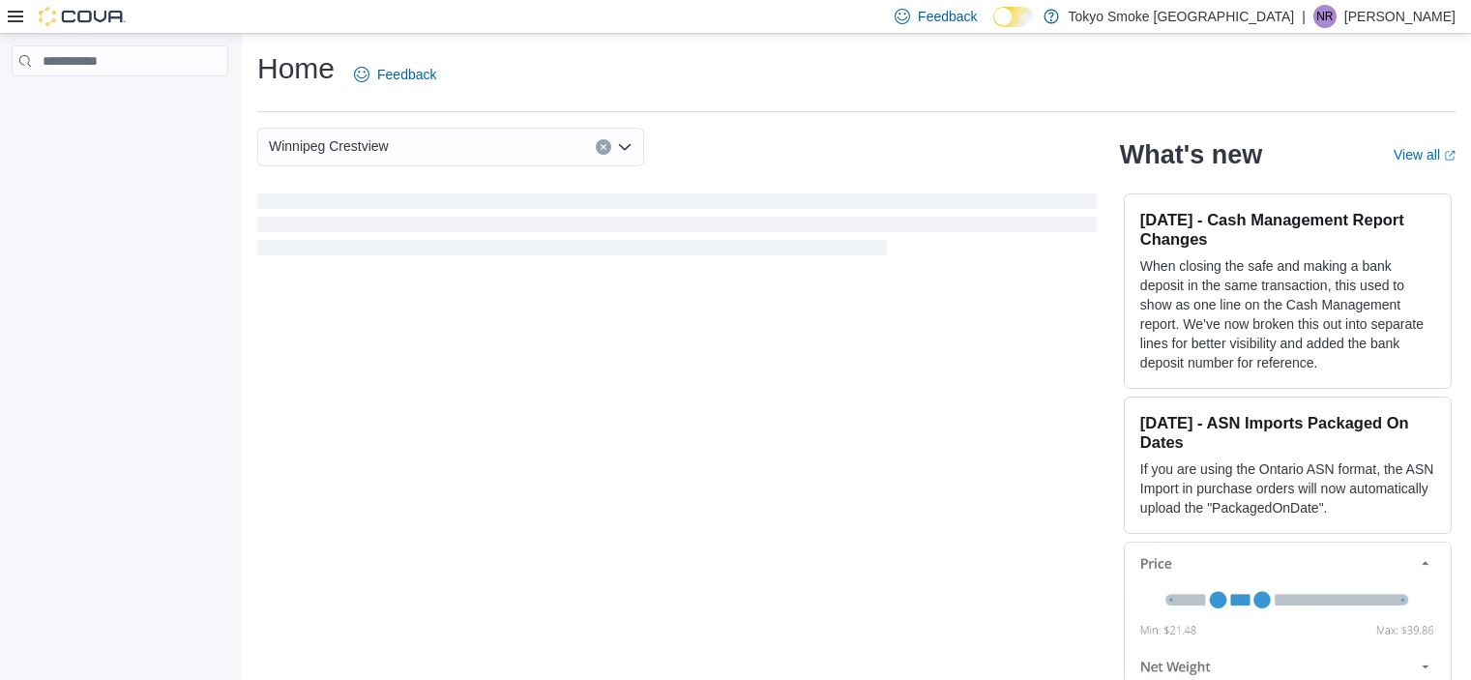  Describe the element at coordinates (994, 27) in the screenshot. I see `span: Dark Mode` at that location.